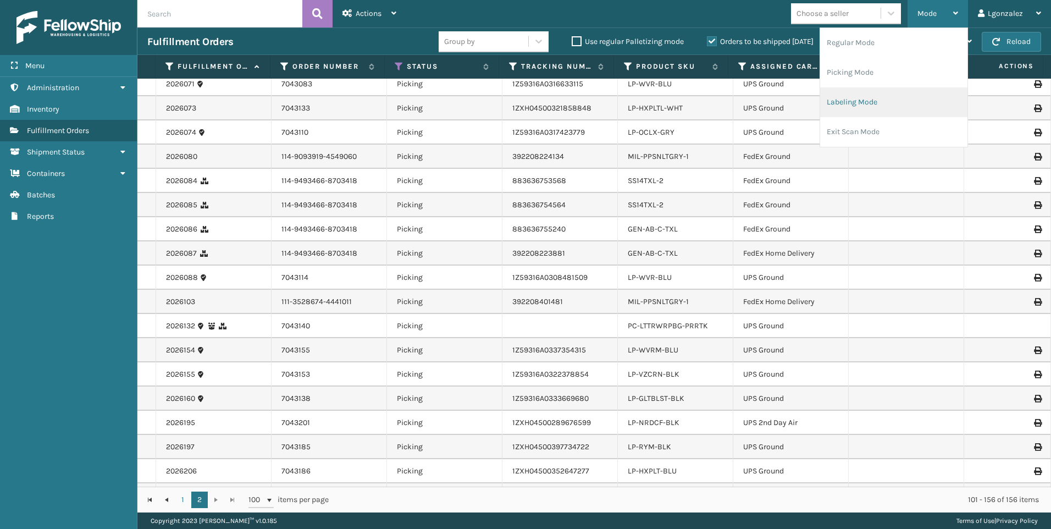 The height and width of the screenshot is (529, 1051). I want to click on td: 7043133, so click(329, 108).